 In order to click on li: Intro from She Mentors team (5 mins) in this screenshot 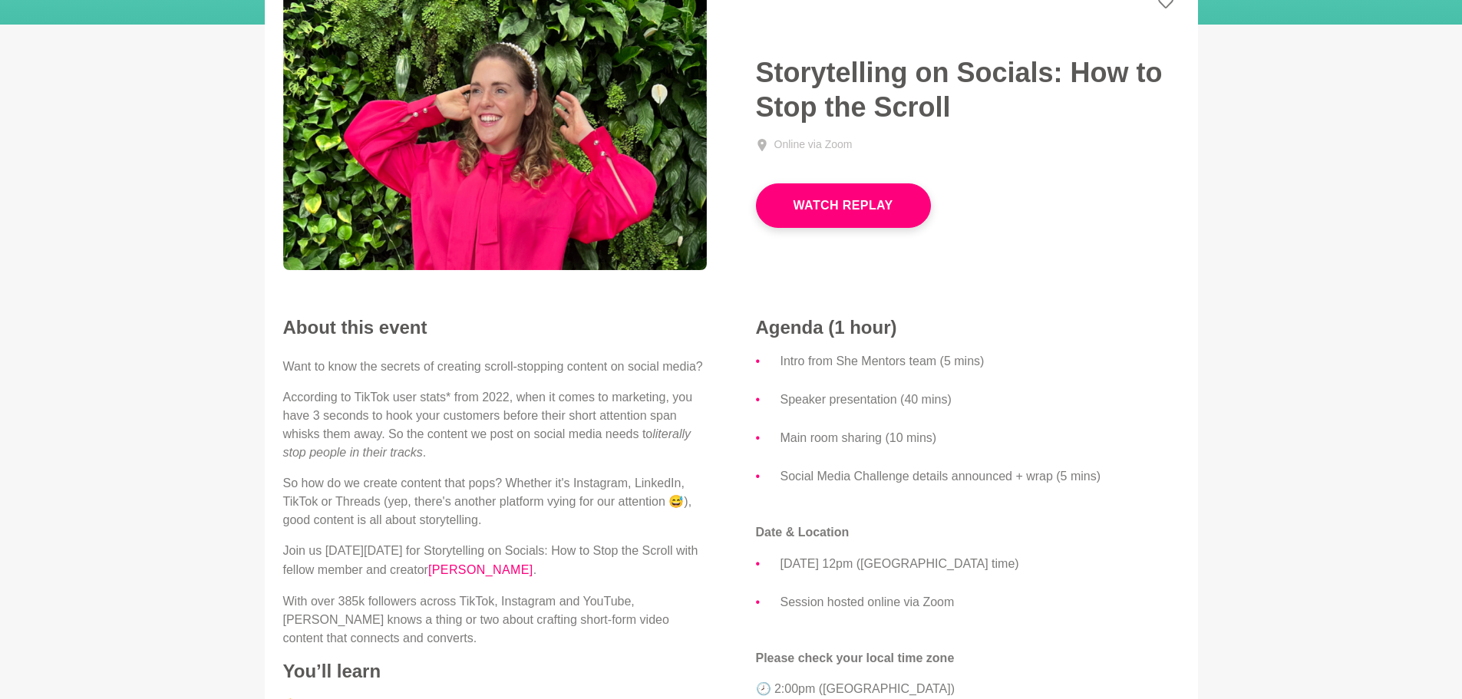, I will do `click(980, 361)`.